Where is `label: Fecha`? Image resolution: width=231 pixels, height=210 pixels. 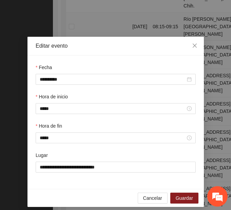
label: Fecha is located at coordinates (44, 67).